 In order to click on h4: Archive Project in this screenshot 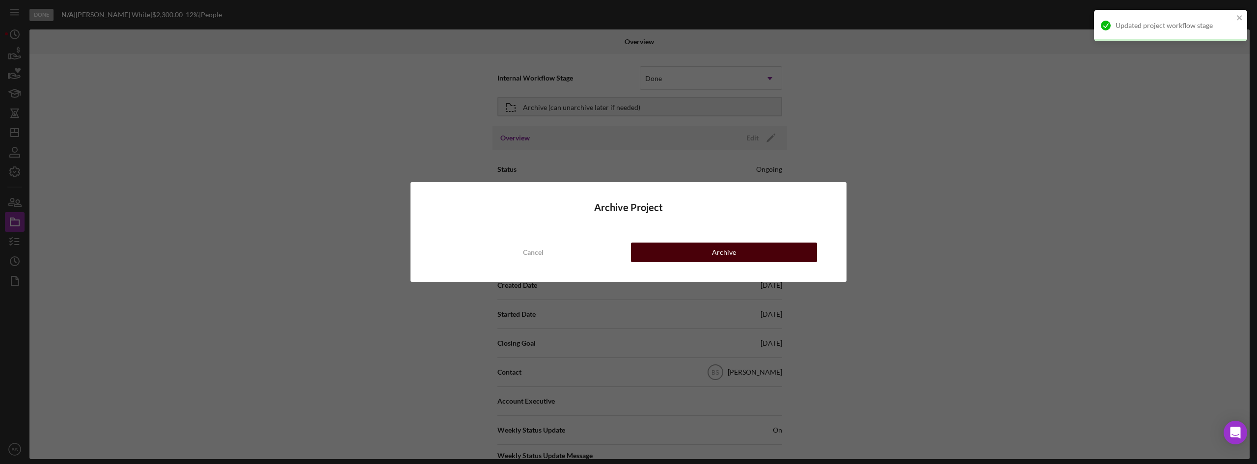, I will do `click(628, 207)`.